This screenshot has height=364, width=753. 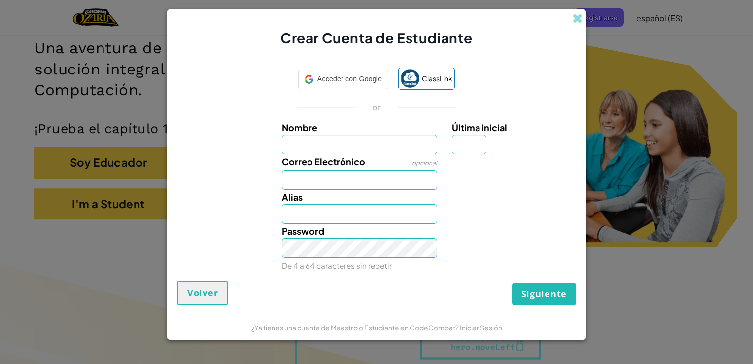 What do you see at coordinates (376, 107) in the screenshot?
I see `p: or` at bounding box center [376, 107].